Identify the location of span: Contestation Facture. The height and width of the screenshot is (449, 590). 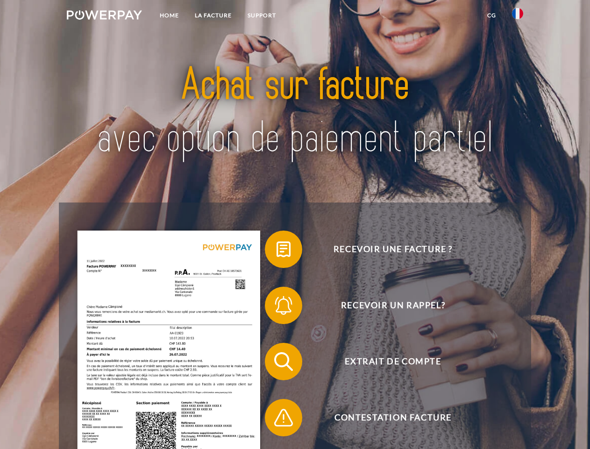
(393, 417).